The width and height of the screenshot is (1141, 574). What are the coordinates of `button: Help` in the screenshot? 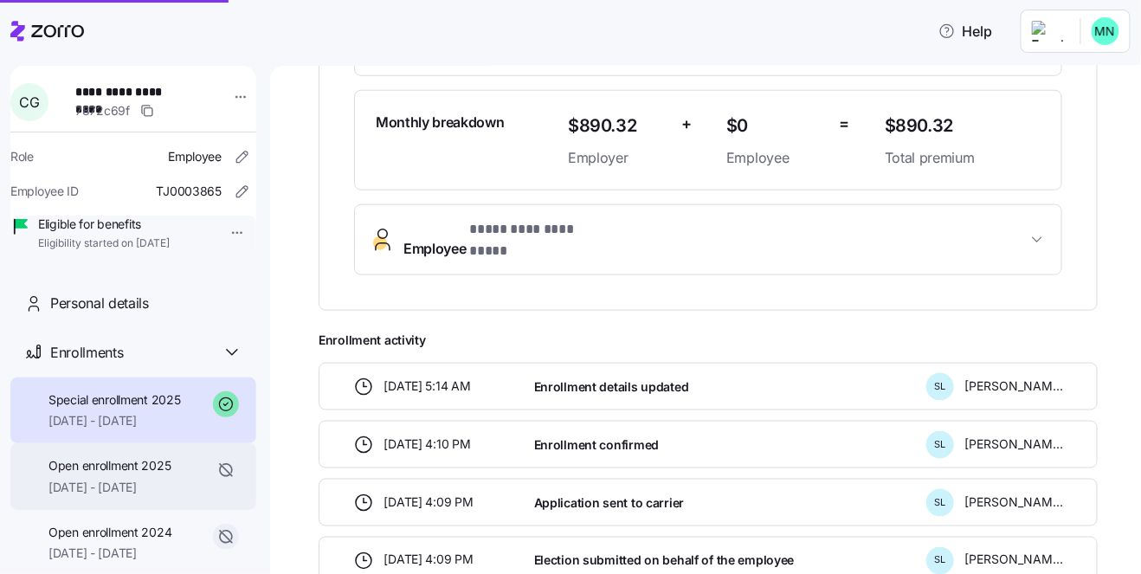 It's located at (965, 31).